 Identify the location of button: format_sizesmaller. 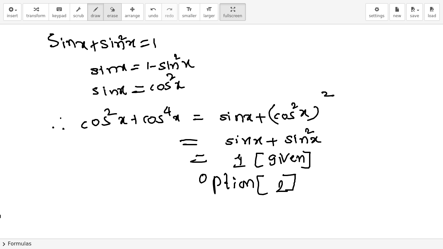
(190, 12).